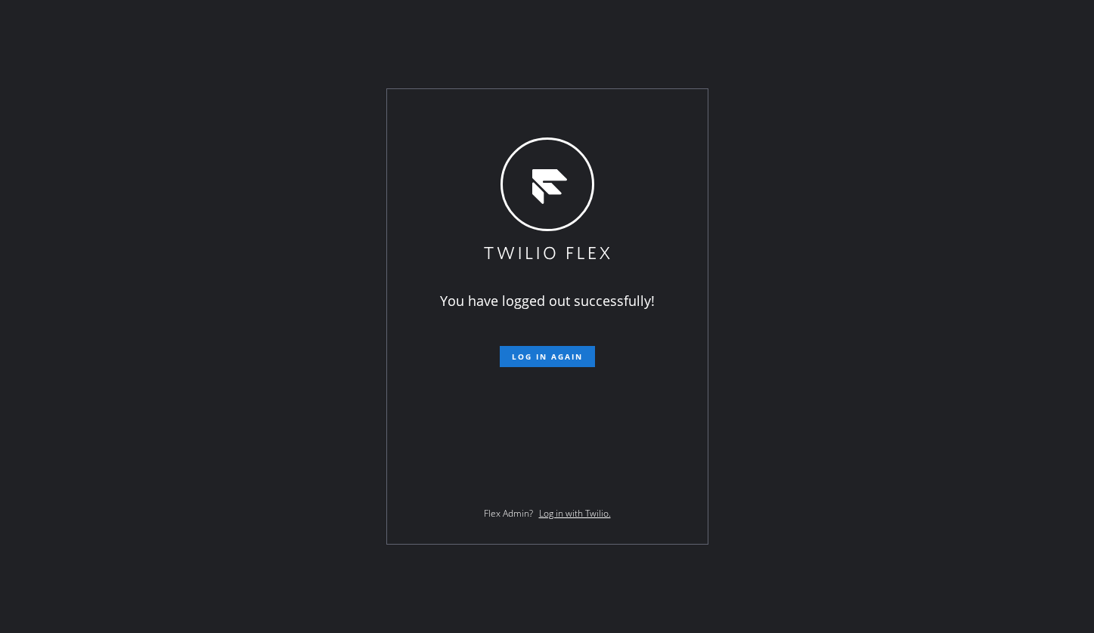  What do you see at coordinates (547, 357) in the screenshot?
I see `button: Log in again` at bounding box center [547, 357].